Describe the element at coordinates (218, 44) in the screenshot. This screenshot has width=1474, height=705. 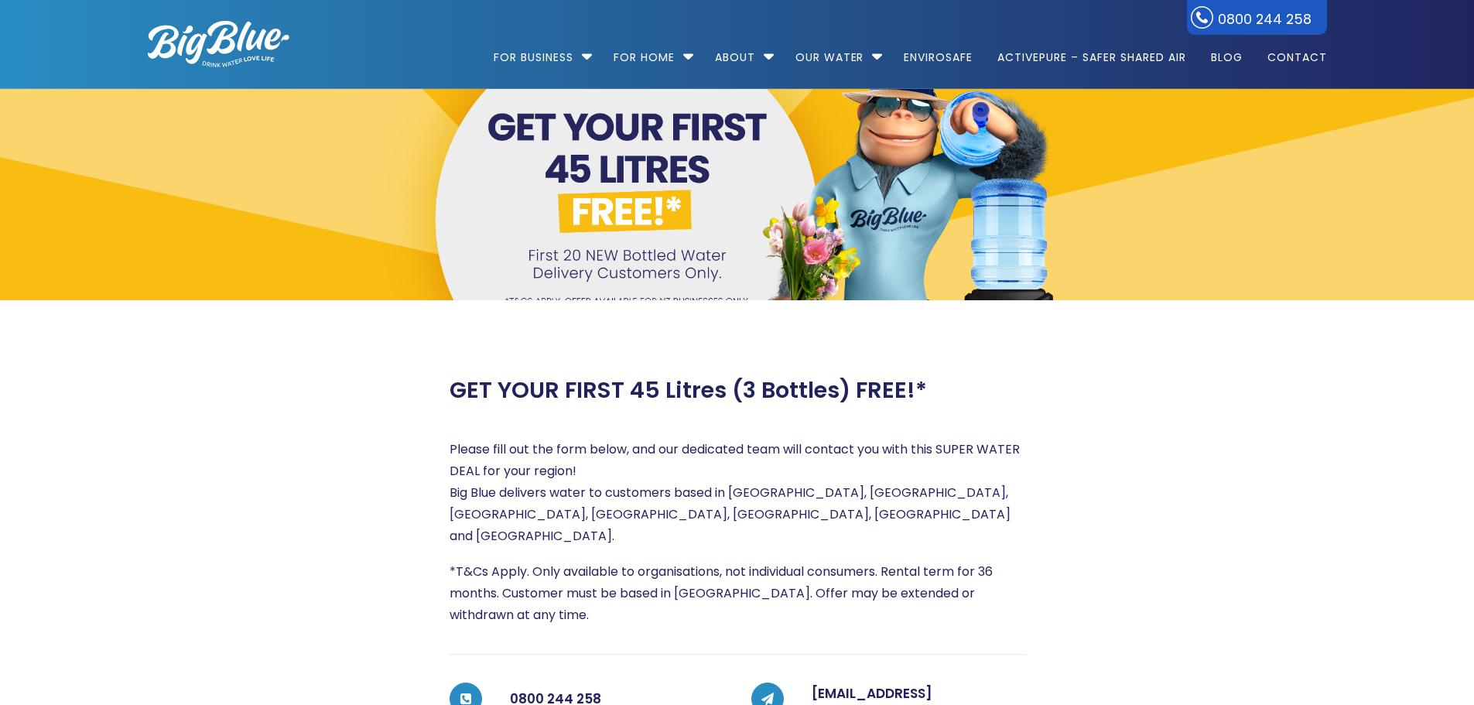
I see `img: logo` at that location.